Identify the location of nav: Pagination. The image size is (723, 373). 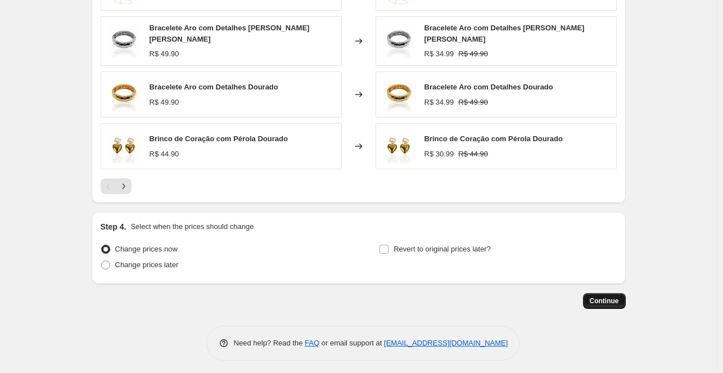
(116, 186).